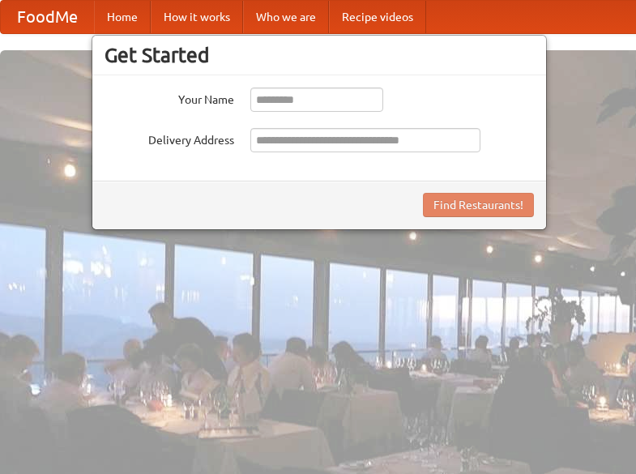 The image size is (636, 474). I want to click on label: Delivery Address, so click(169, 138).